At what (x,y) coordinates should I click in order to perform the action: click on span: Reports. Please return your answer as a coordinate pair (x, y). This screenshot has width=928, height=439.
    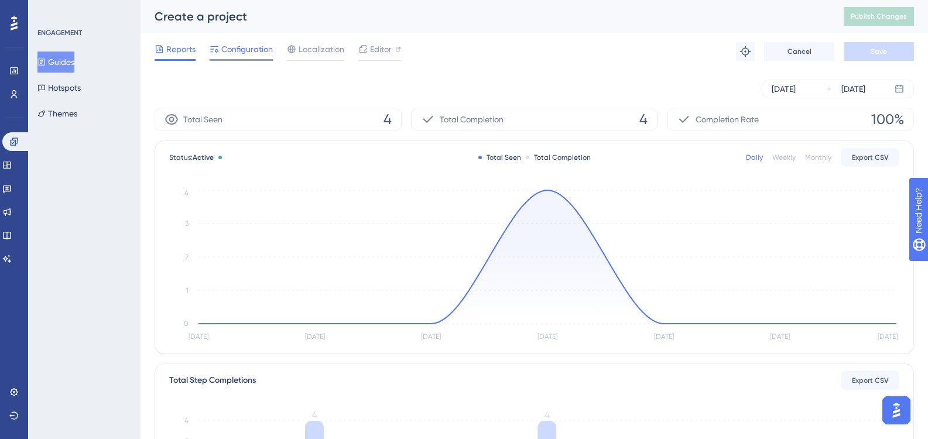
    Looking at the image, I should click on (181, 49).